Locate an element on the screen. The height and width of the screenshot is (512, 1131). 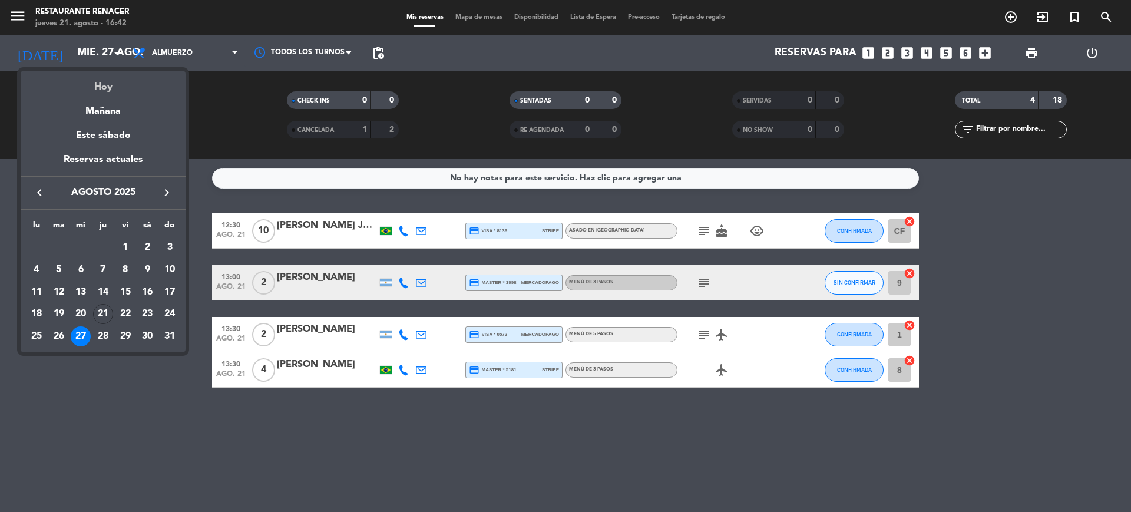
td: 1 de agosto de 2025 is located at coordinates (125, 247).